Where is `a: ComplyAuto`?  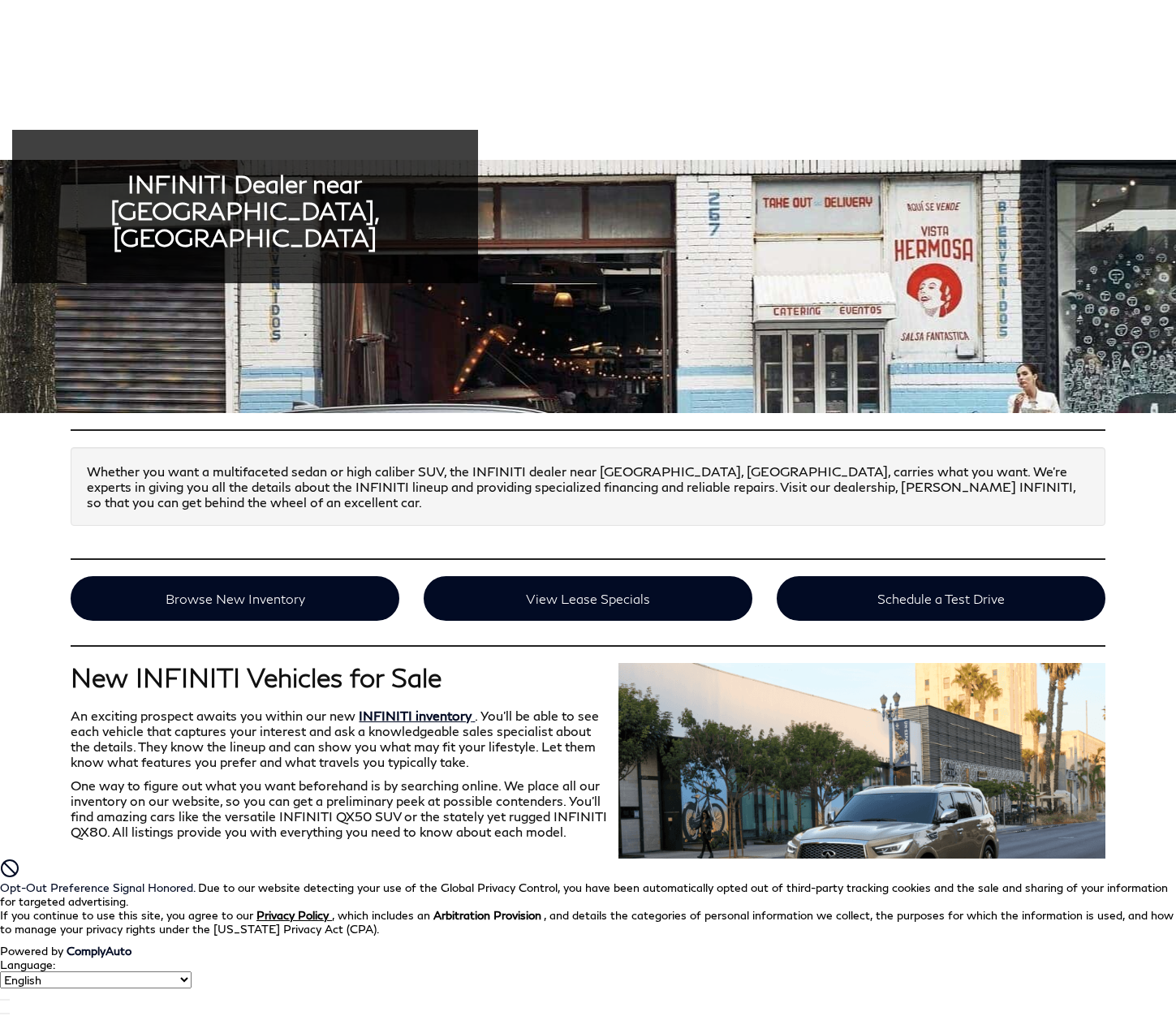
a: ComplyAuto is located at coordinates (99, 950).